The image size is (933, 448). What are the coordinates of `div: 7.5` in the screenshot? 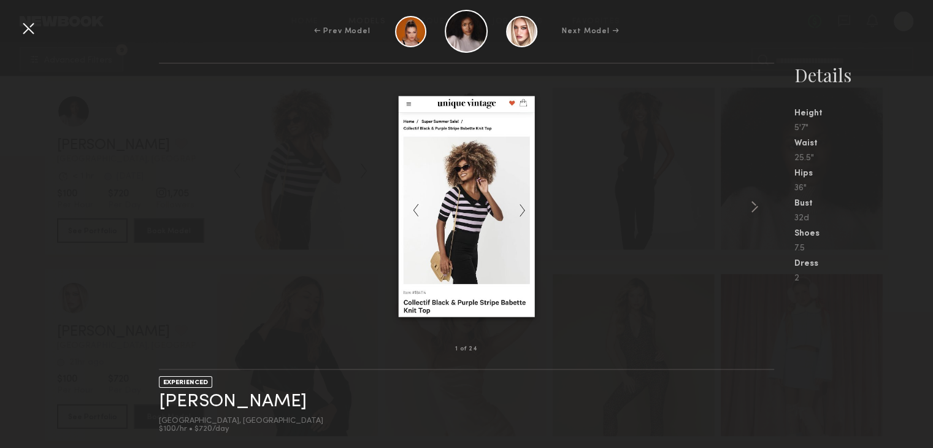 It's located at (863, 248).